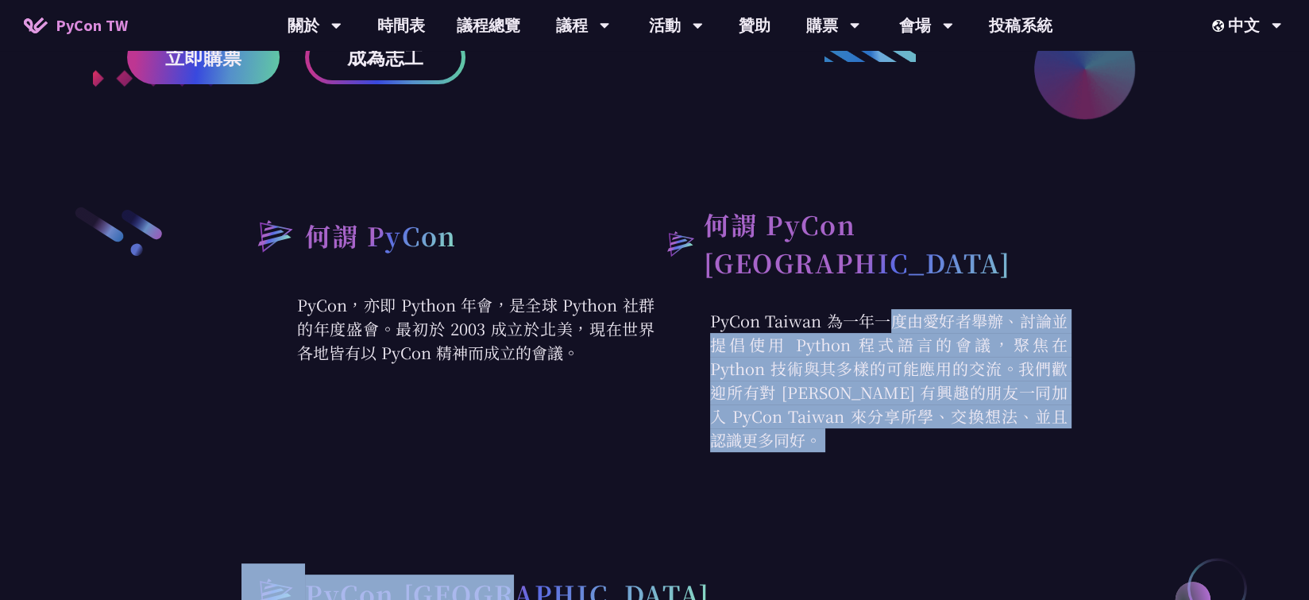  What do you see at coordinates (36, 25) in the screenshot?
I see `img: Home icon of PyCon TW 2025` at bounding box center [36, 25].